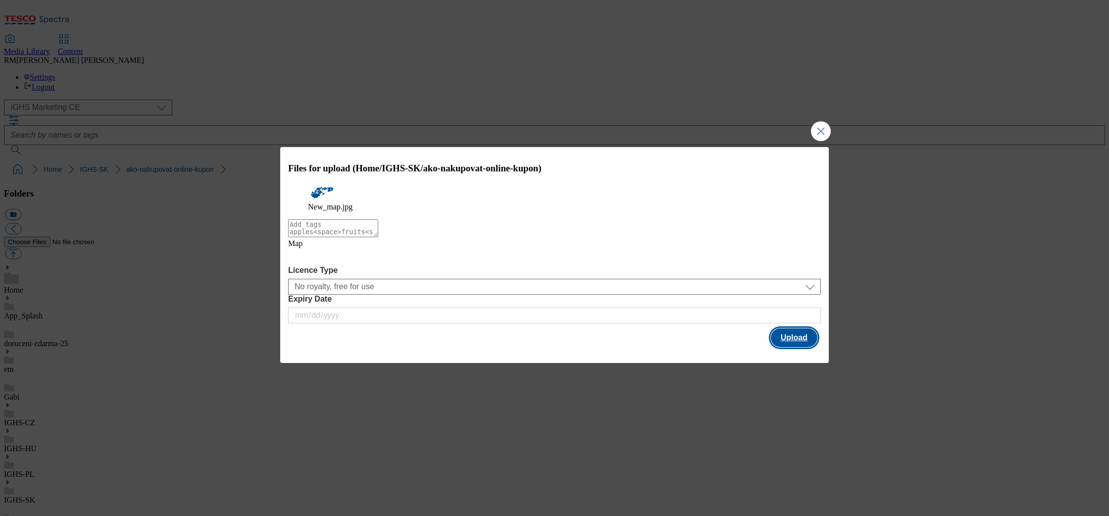  I want to click on img: preview, so click(323, 192).